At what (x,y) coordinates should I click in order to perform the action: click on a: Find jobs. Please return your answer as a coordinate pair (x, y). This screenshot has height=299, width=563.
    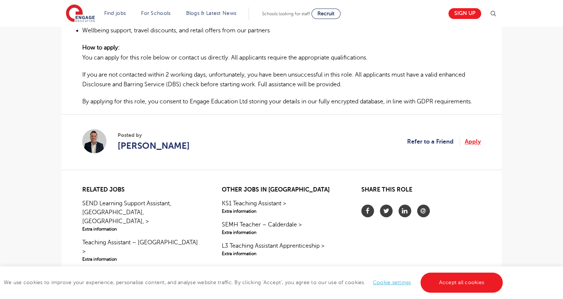
    Looking at the image, I should click on (115, 13).